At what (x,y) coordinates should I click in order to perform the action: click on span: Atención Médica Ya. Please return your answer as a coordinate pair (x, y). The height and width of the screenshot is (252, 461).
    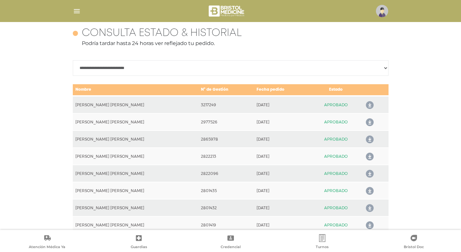
    Looking at the image, I should click on (47, 247).